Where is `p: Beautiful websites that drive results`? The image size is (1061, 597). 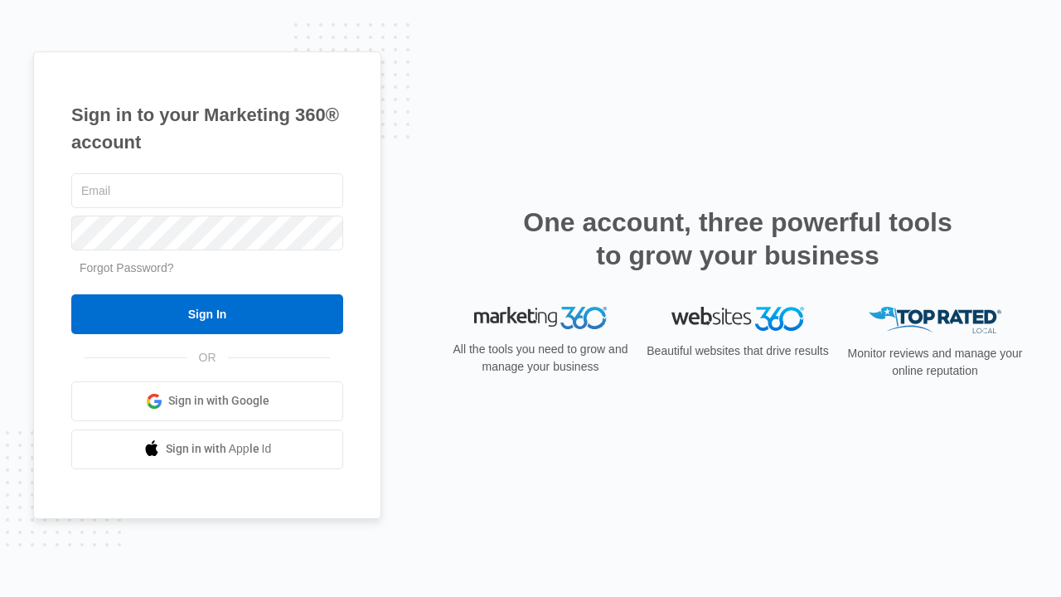 p: Beautiful websites that drive results is located at coordinates (738, 351).